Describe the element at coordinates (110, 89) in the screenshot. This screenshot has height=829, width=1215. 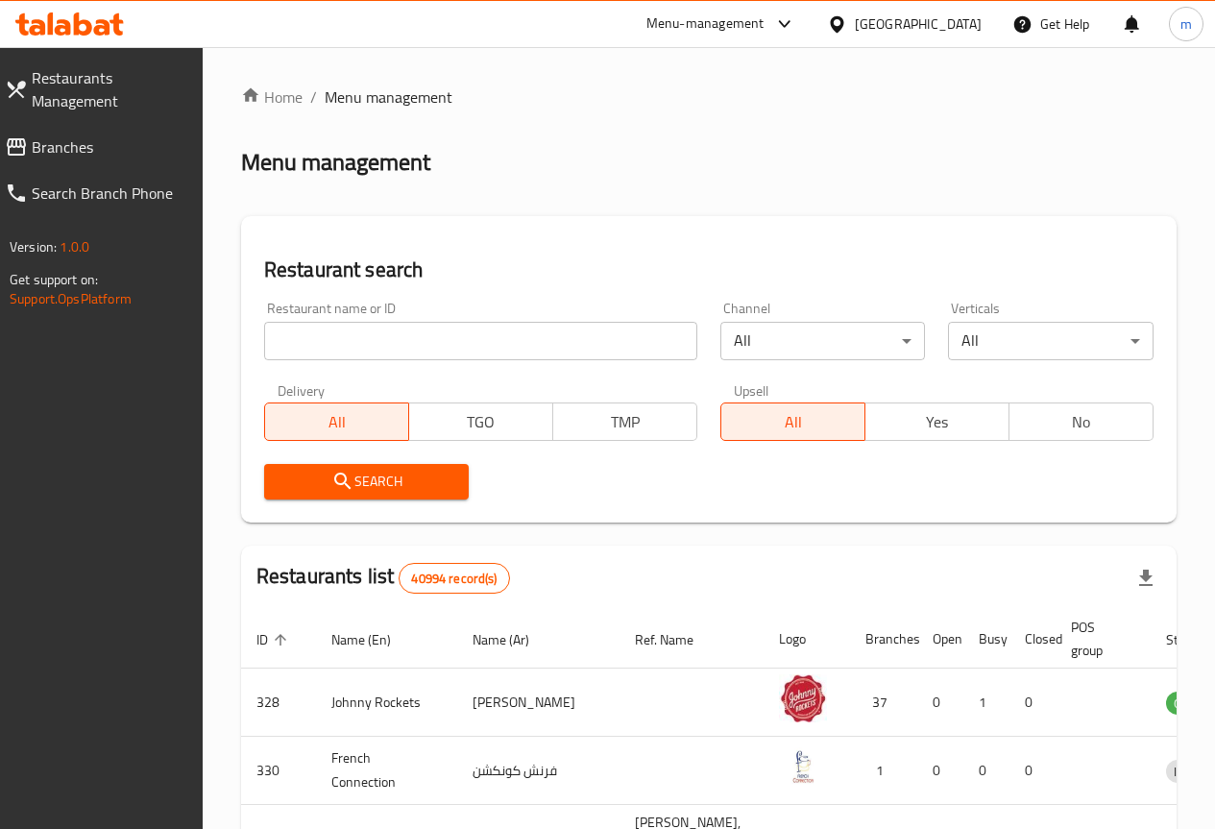
I see `span: Restaurants Management` at that location.